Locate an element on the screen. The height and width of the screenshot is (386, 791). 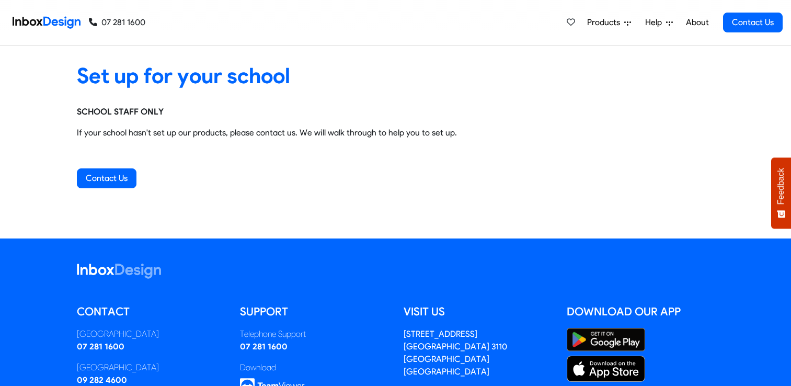
span: Help is located at coordinates (655, 22).